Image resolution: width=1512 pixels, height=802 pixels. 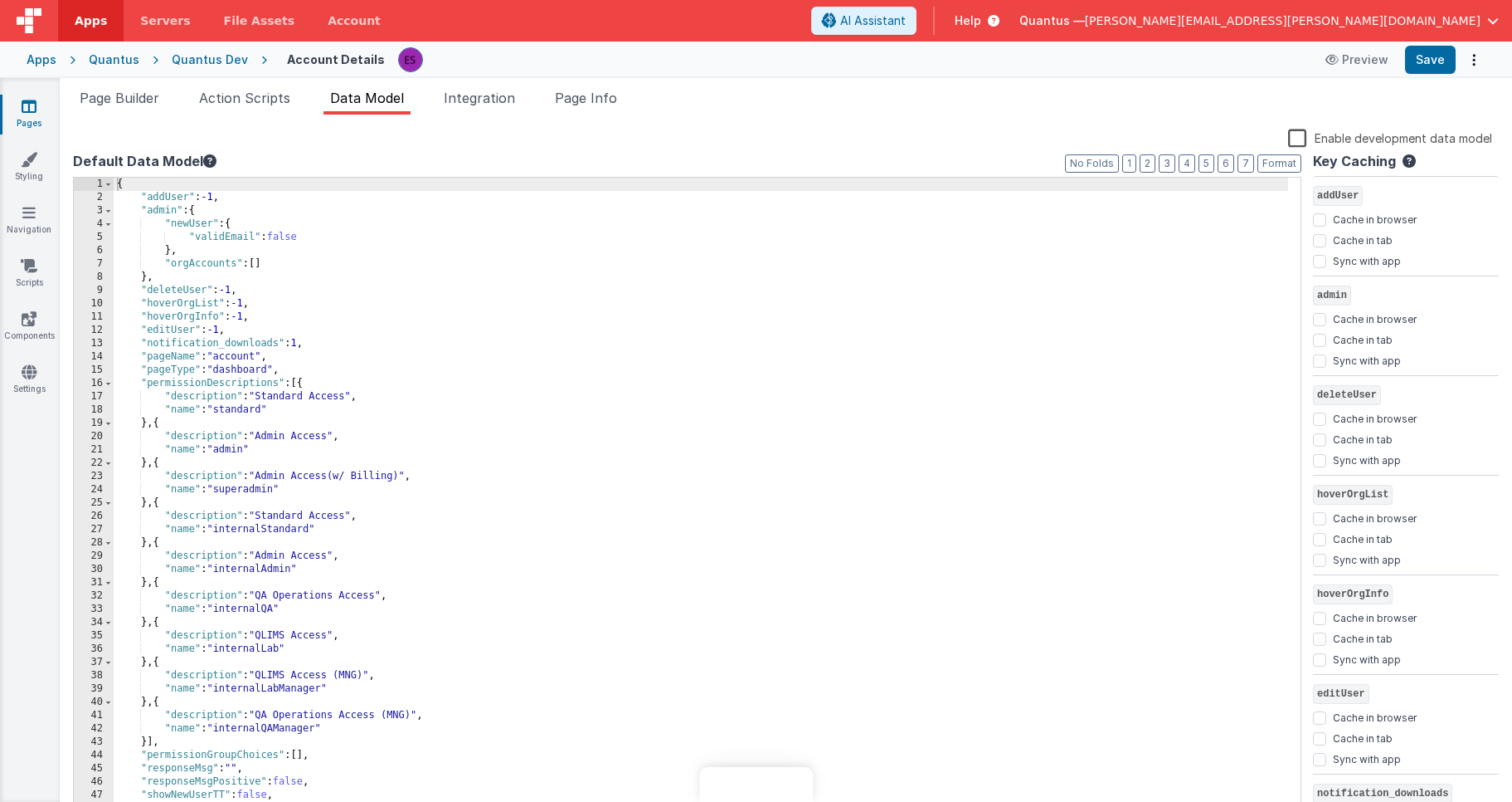 What do you see at coordinates (1092, 164) in the screenshot?
I see `button: No Folds` at bounding box center [1092, 164].